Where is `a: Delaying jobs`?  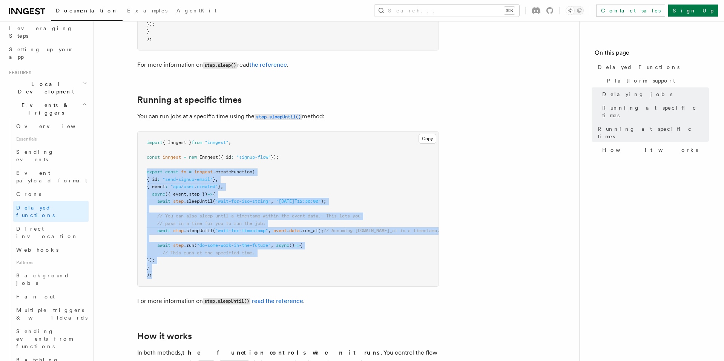
a: Delaying jobs is located at coordinates (654, 94).